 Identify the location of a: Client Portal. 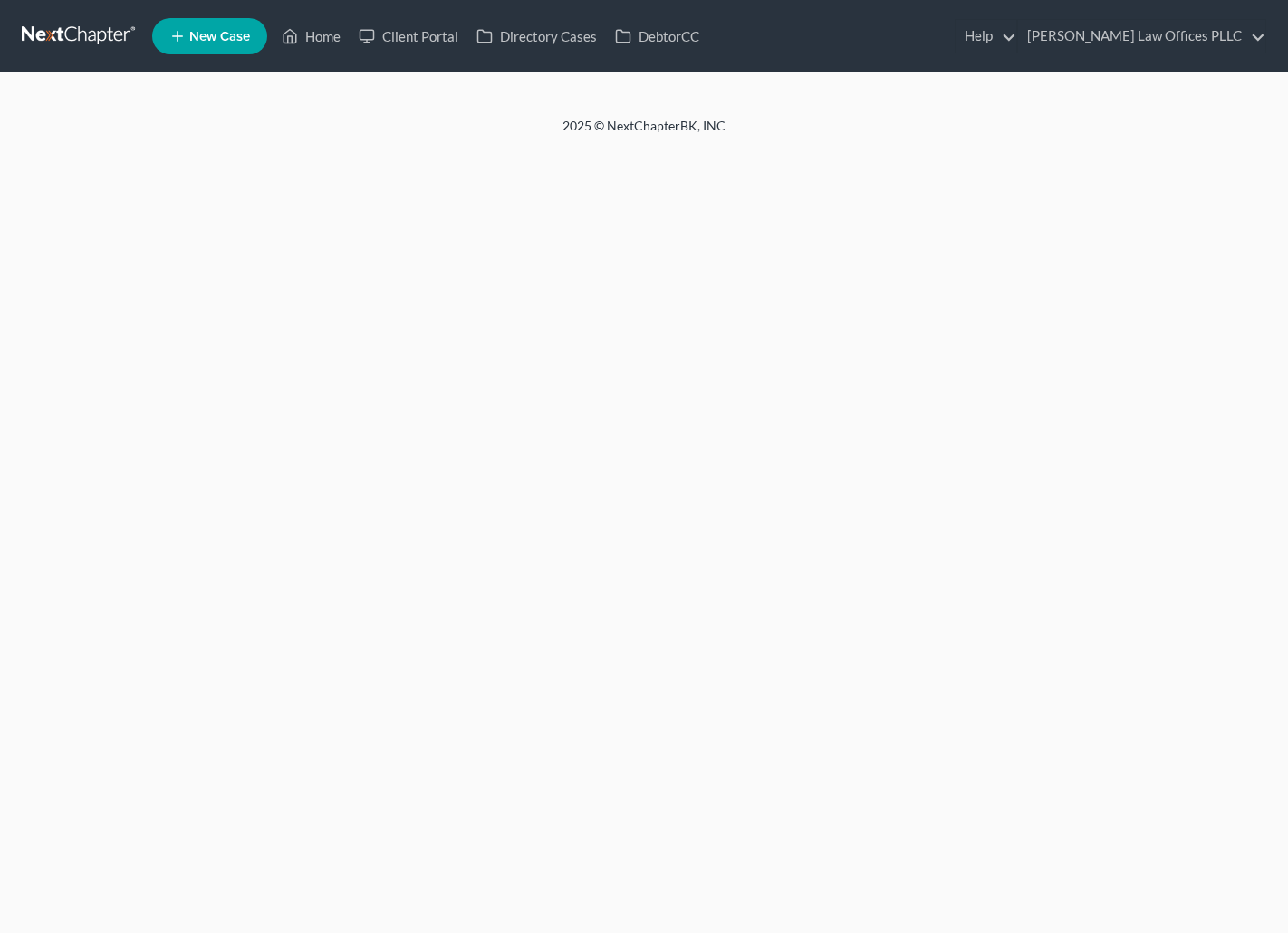
(408, 36).